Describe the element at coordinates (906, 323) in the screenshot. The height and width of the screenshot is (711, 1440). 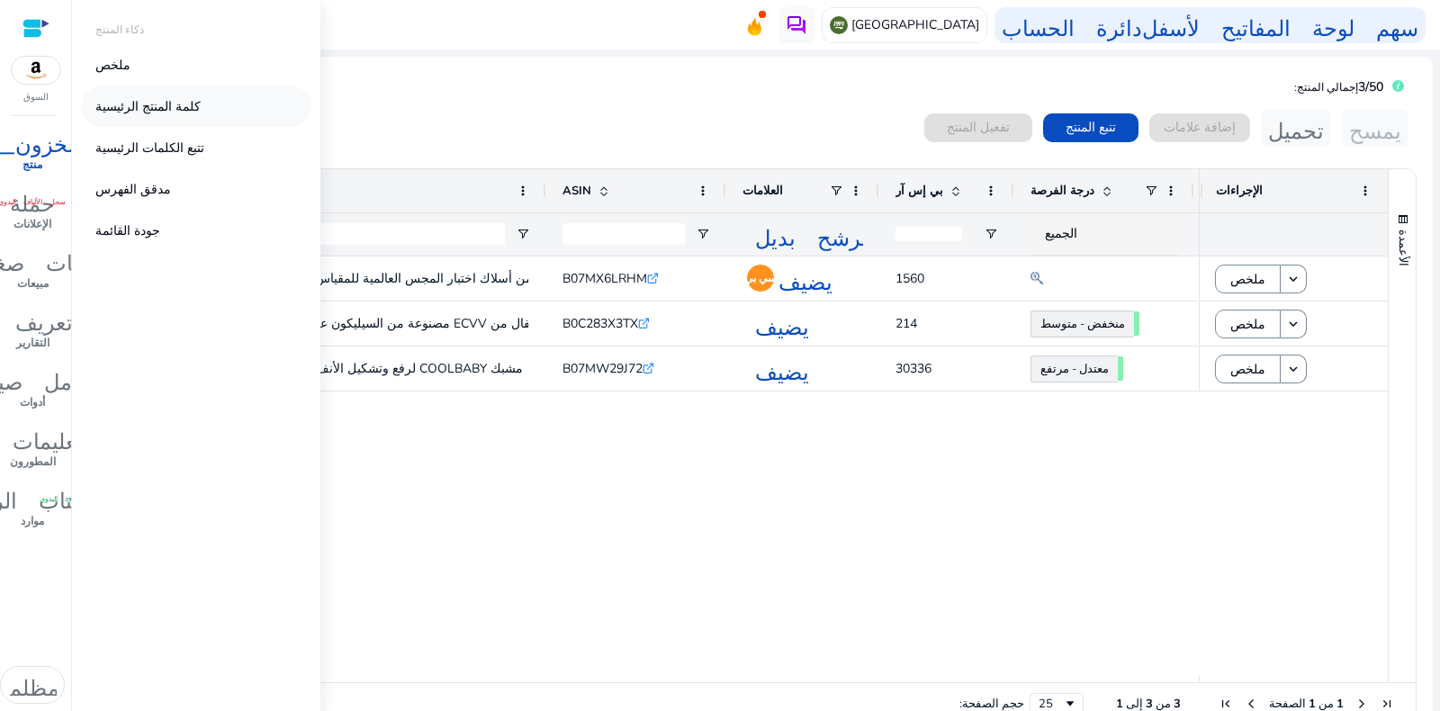
I see `font: 214` at that location.